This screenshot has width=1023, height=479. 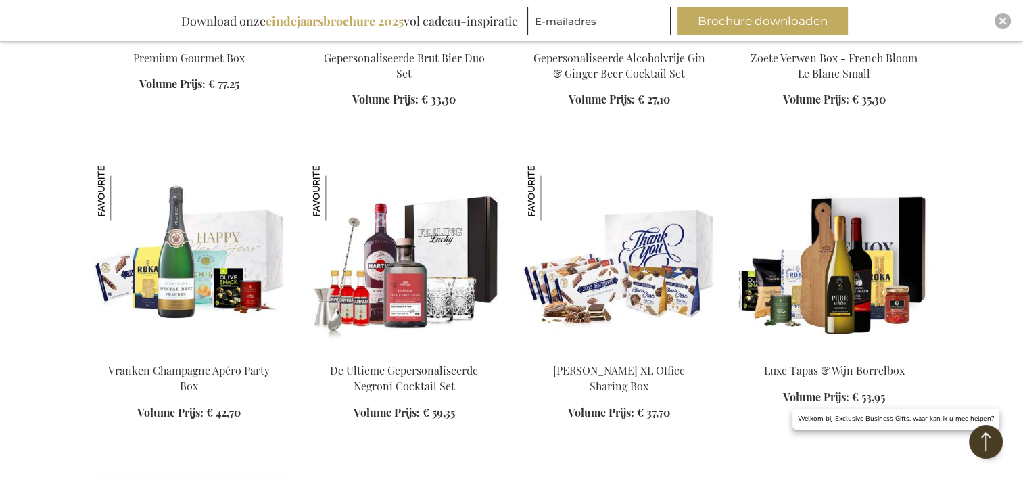 What do you see at coordinates (350, 21) in the screenshot?
I see `div: Download onze vol cadeau-inspiratie` at bounding box center [350, 21].